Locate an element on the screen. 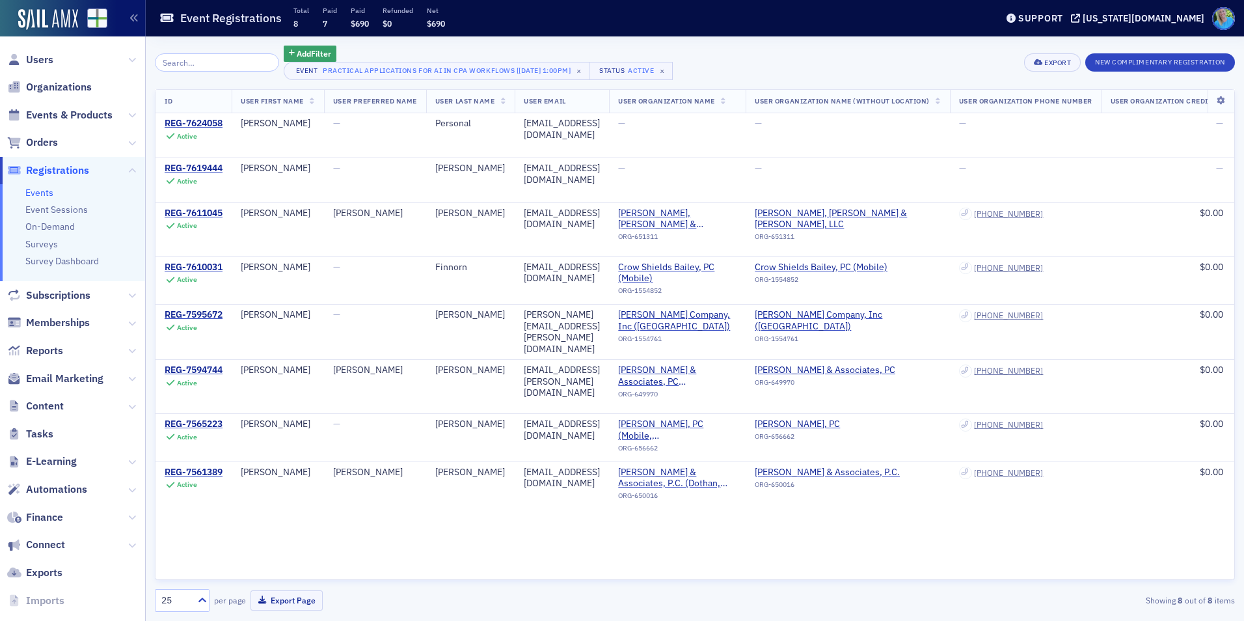  span: Events & Products is located at coordinates (69, 115).